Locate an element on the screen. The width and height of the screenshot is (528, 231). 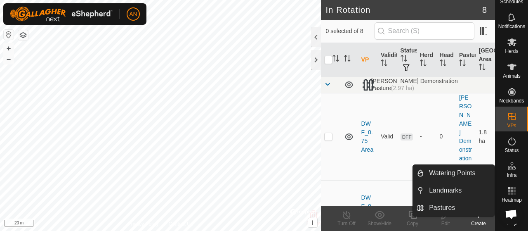
div: Create is located at coordinates (479, 223).